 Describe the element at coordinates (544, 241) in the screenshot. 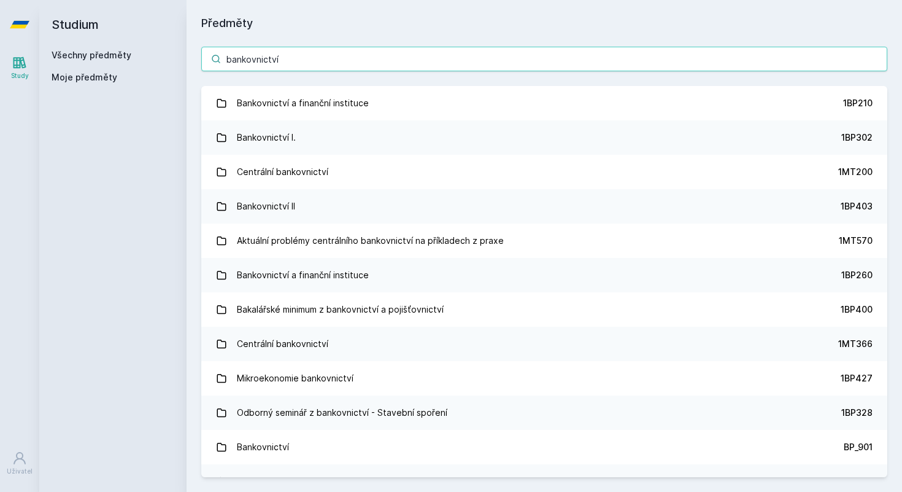

I see `a: Aktuální problémy centrálního bankovnictví na příkladech z praxe 1MT570` at that location.